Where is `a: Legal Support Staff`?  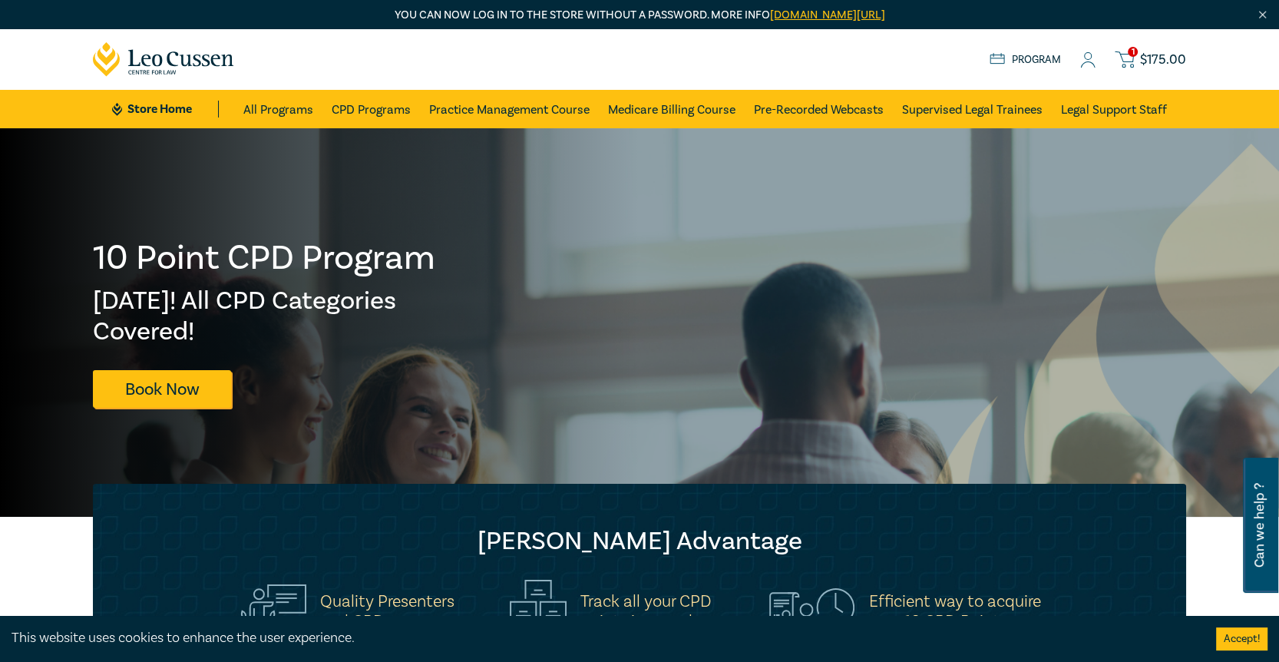
a: Legal Support Staff is located at coordinates (1114, 109).